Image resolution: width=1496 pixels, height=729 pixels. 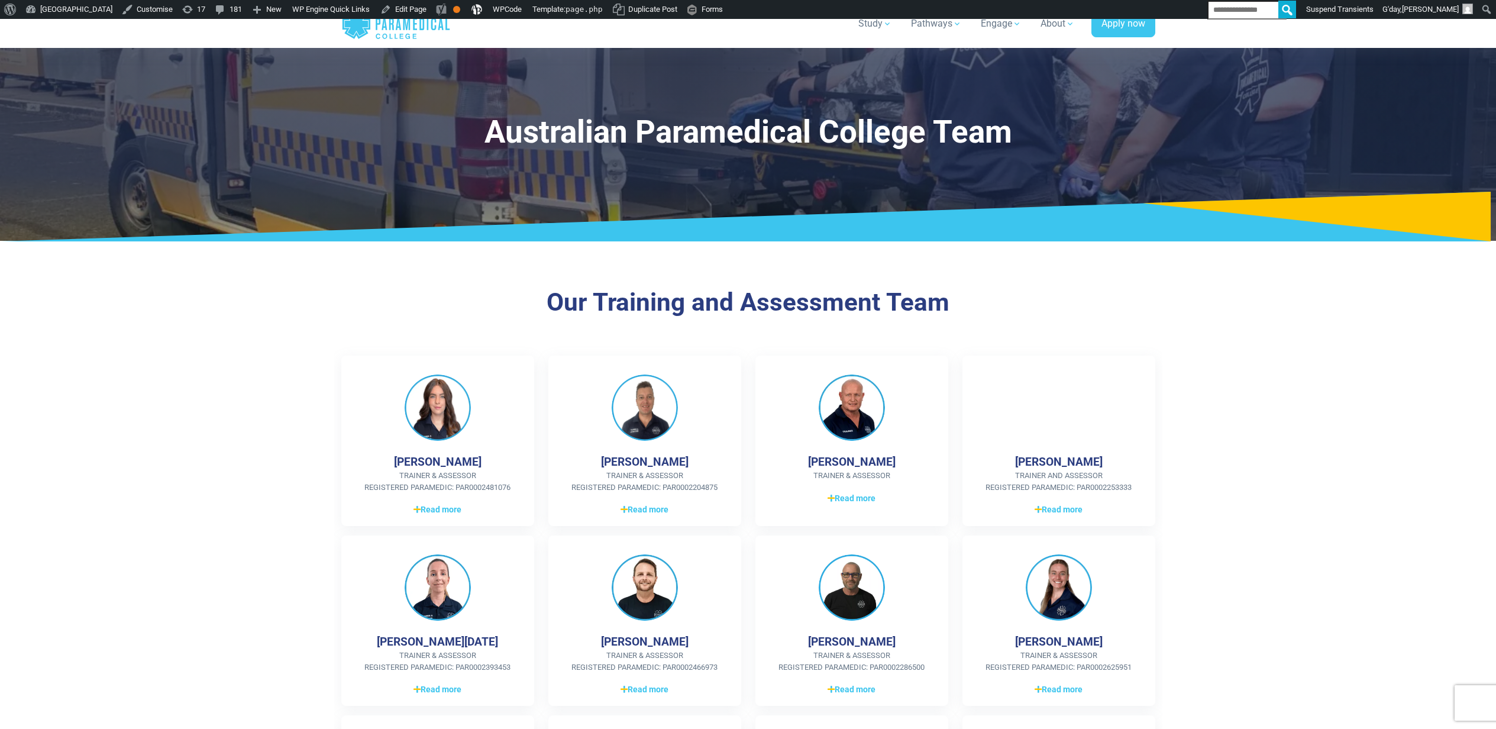 What do you see at coordinates (852, 408) in the screenshot?
I see `img: Jens Hojby` at bounding box center [852, 408].